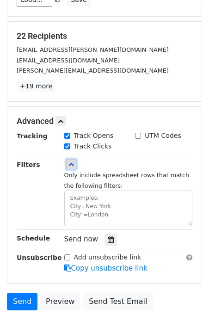 The height and width of the screenshot is (321, 209). Describe the element at coordinates (81, 239) in the screenshot. I see `span: Send now` at that location.